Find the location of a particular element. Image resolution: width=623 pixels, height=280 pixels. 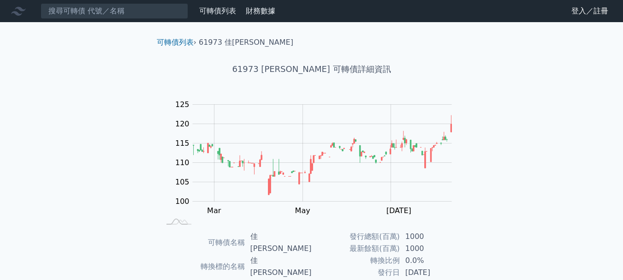

g: Series is located at coordinates (322, 155).